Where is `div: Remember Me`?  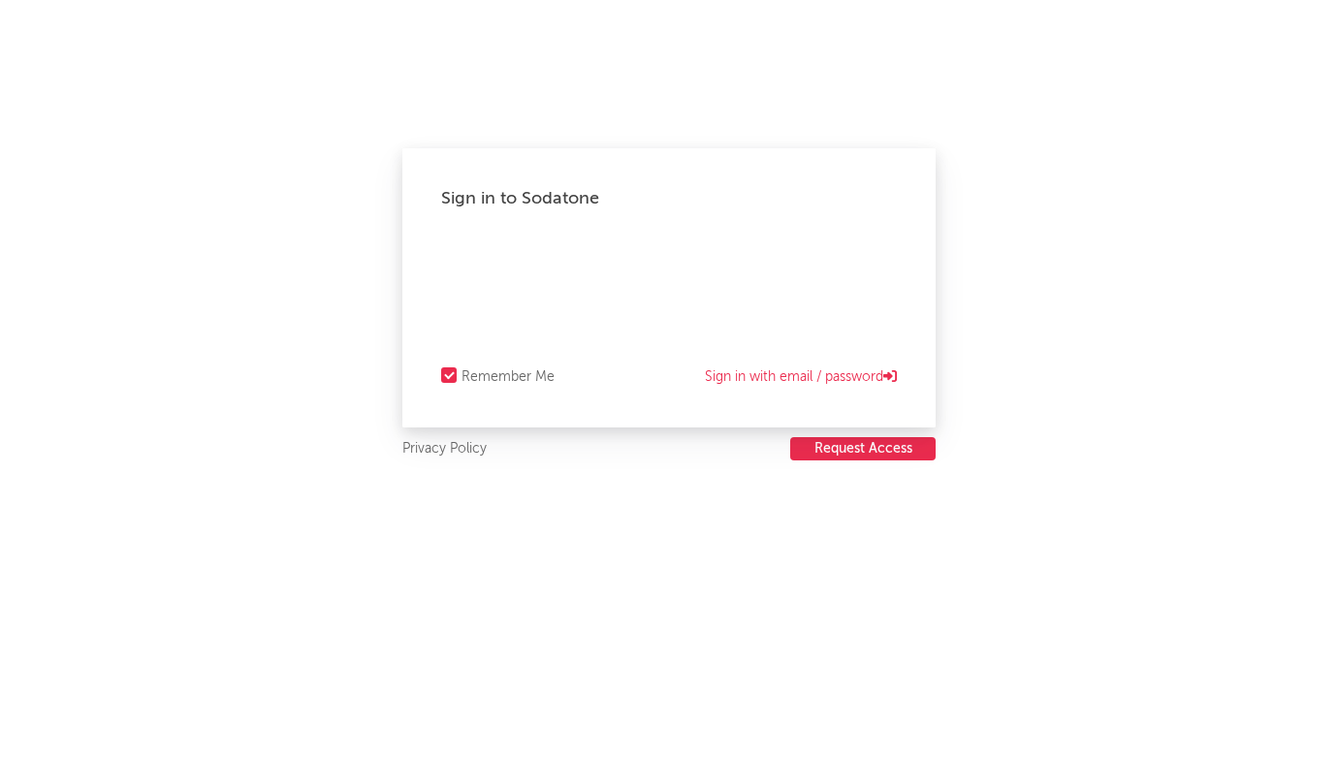
div: Remember Me is located at coordinates (508, 377).